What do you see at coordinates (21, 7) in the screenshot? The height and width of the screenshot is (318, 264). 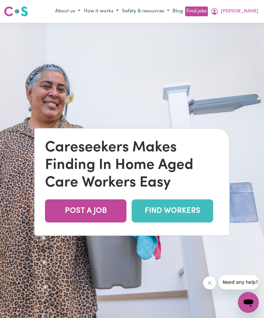 I see `span: Need any help?` at bounding box center [21, 7].